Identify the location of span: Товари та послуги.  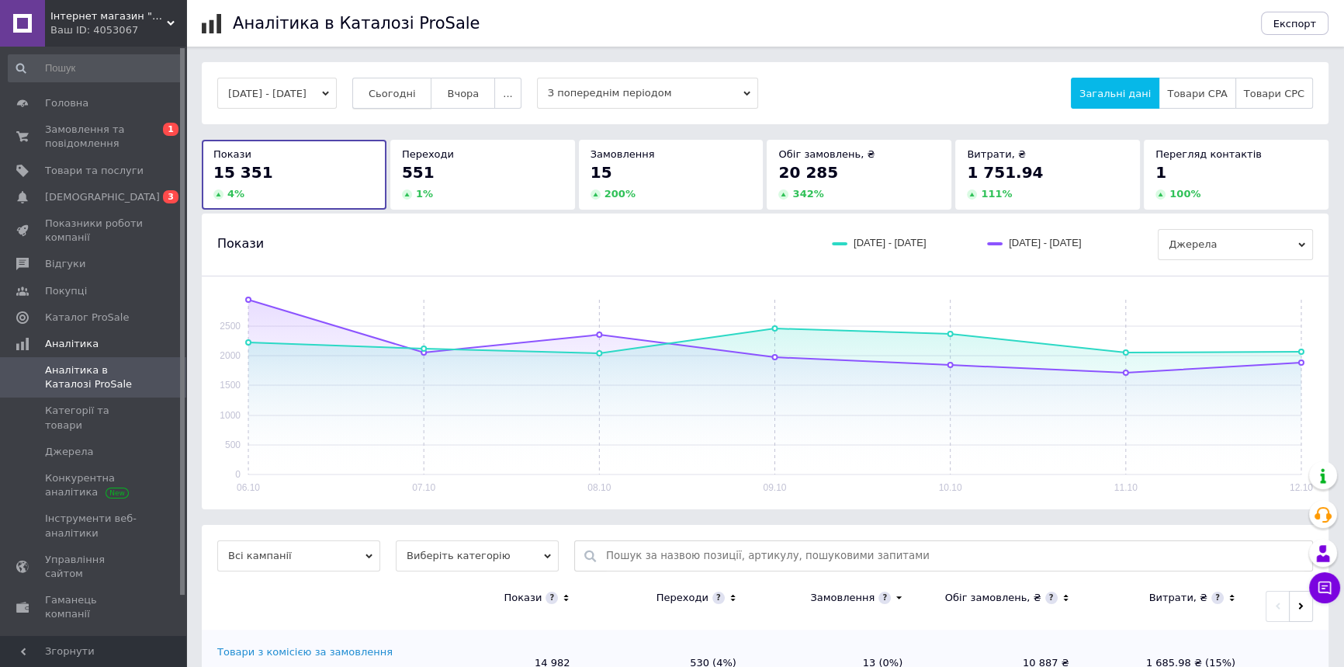
(94, 171).